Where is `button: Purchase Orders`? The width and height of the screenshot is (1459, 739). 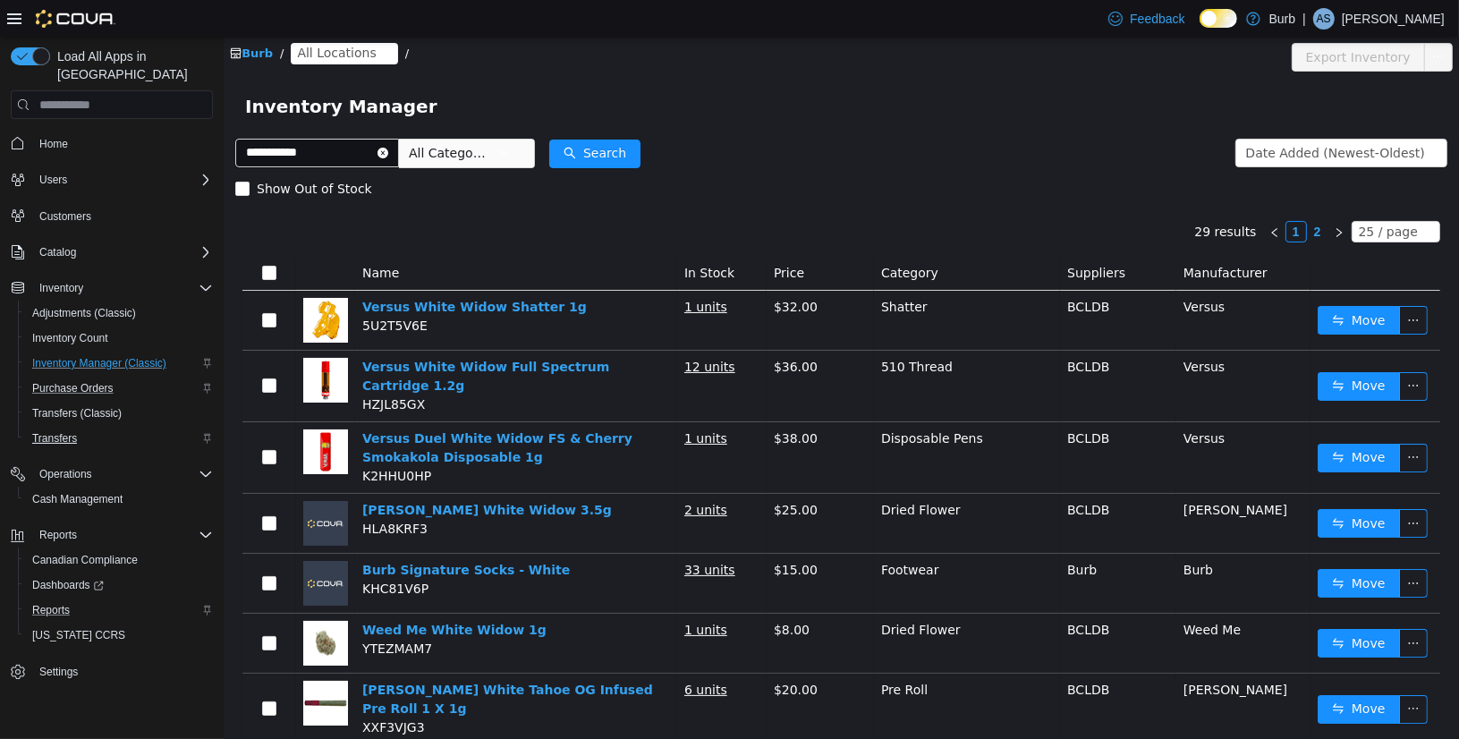 button: Purchase Orders is located at coordinates (119, 388).